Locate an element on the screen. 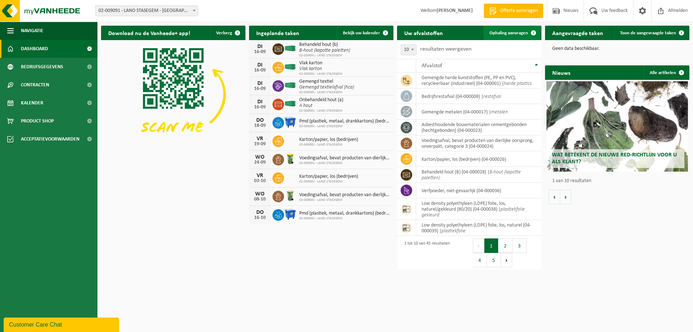 This screenshot has width=693, height=332. i: Vlak karton is located at coordinates (310, 69).